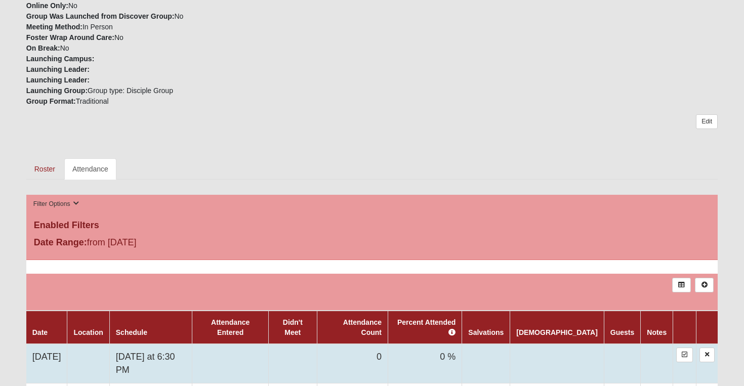  Describe the element at coordinates (132, 333) in the screenshot. I see `a: Schedule` at that location.